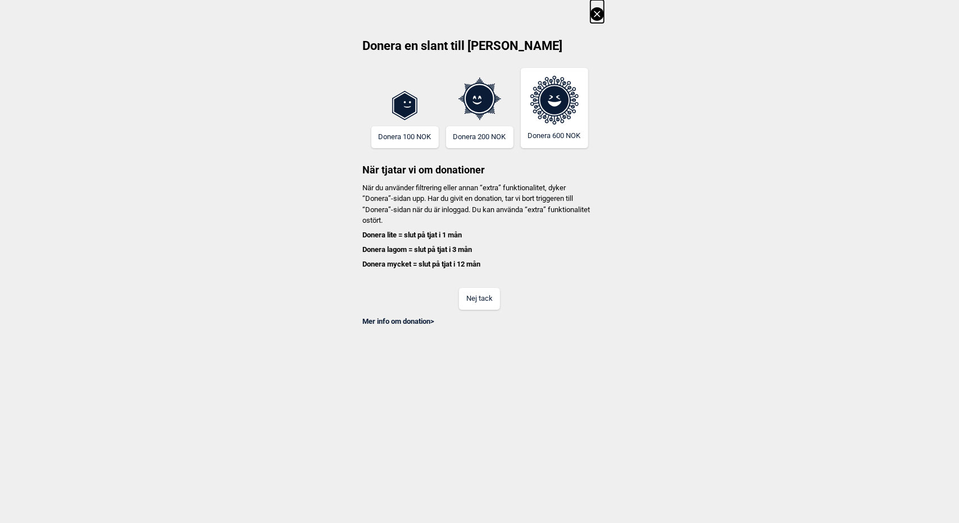 This screenshot has height=523, width=959. Describe the element at coordinates (480, 226) in the screenshot. I see `p: När du använder filtrering eller annan “extra” funktionalitet, dyker “Donera”-sidan upp. Har du g...` at that location.